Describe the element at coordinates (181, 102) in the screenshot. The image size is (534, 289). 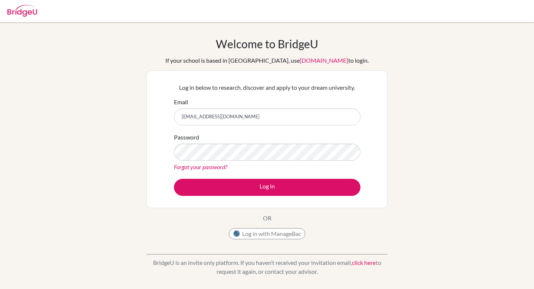
I see `label: Email` at that location.